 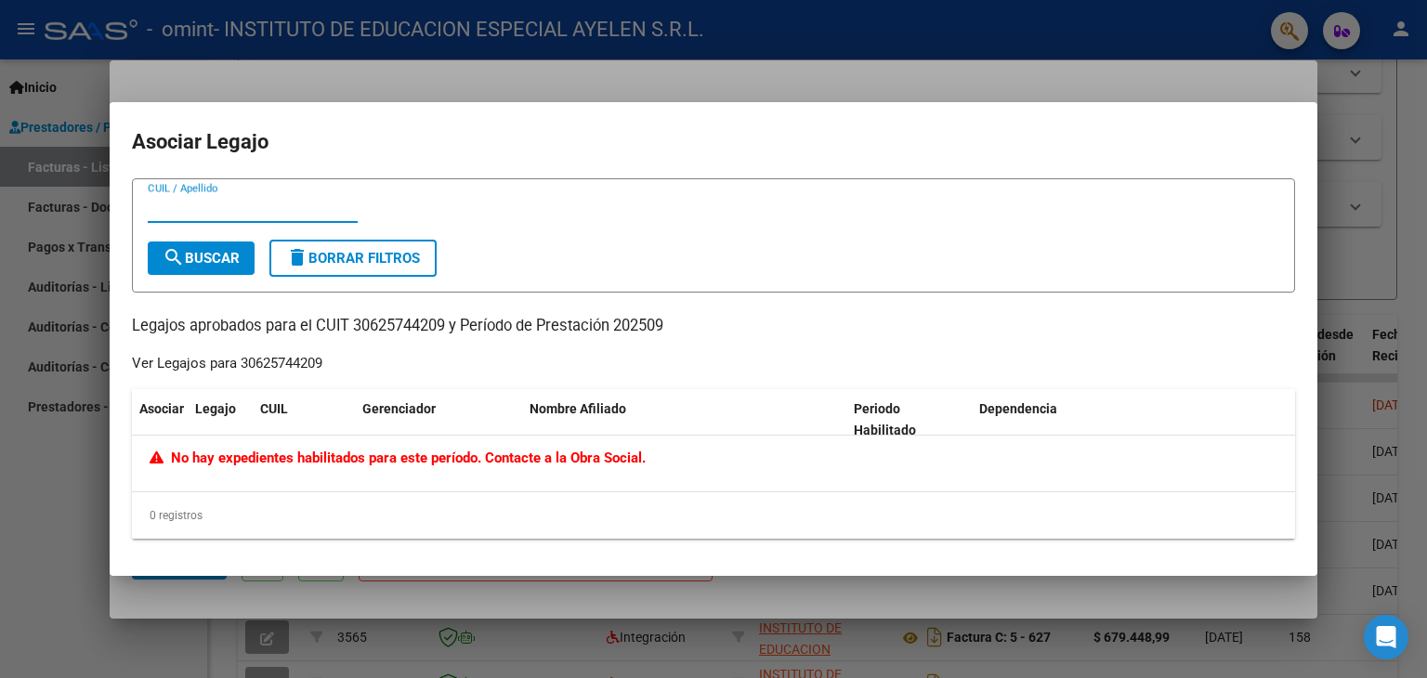 What do you see at coordinates (684, 420) in the screenshot?
I see `datatable-header-cell: Nombre Afiliado` at bounding box center [684, 420].